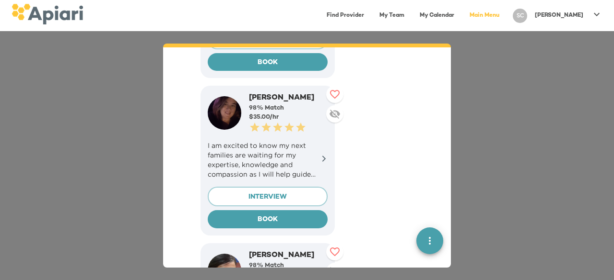  What do you see at coordinates (288, 117) in the screenshot?
I see `div: $ 35.00 /hr` at bounding box center [288, 117].